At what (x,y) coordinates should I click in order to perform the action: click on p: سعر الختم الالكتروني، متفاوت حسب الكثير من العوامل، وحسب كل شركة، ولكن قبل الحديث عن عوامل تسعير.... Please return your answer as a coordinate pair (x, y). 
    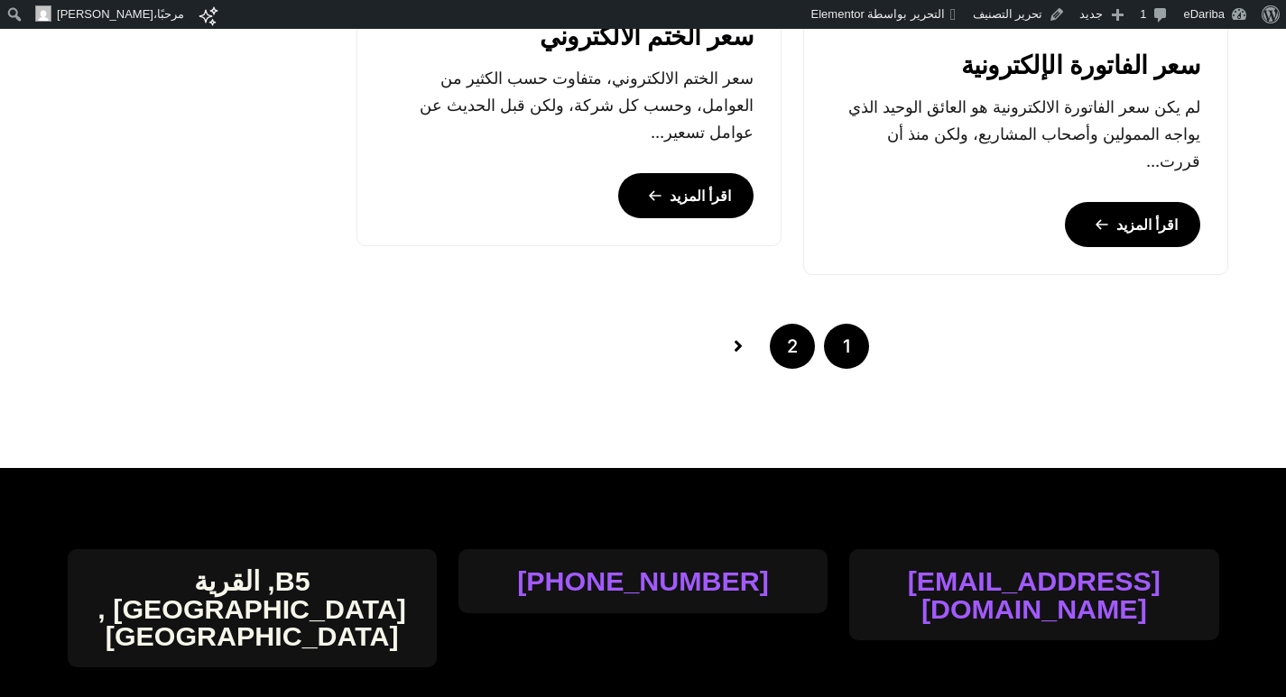
    Looking at the image, I should click on (568, 106).